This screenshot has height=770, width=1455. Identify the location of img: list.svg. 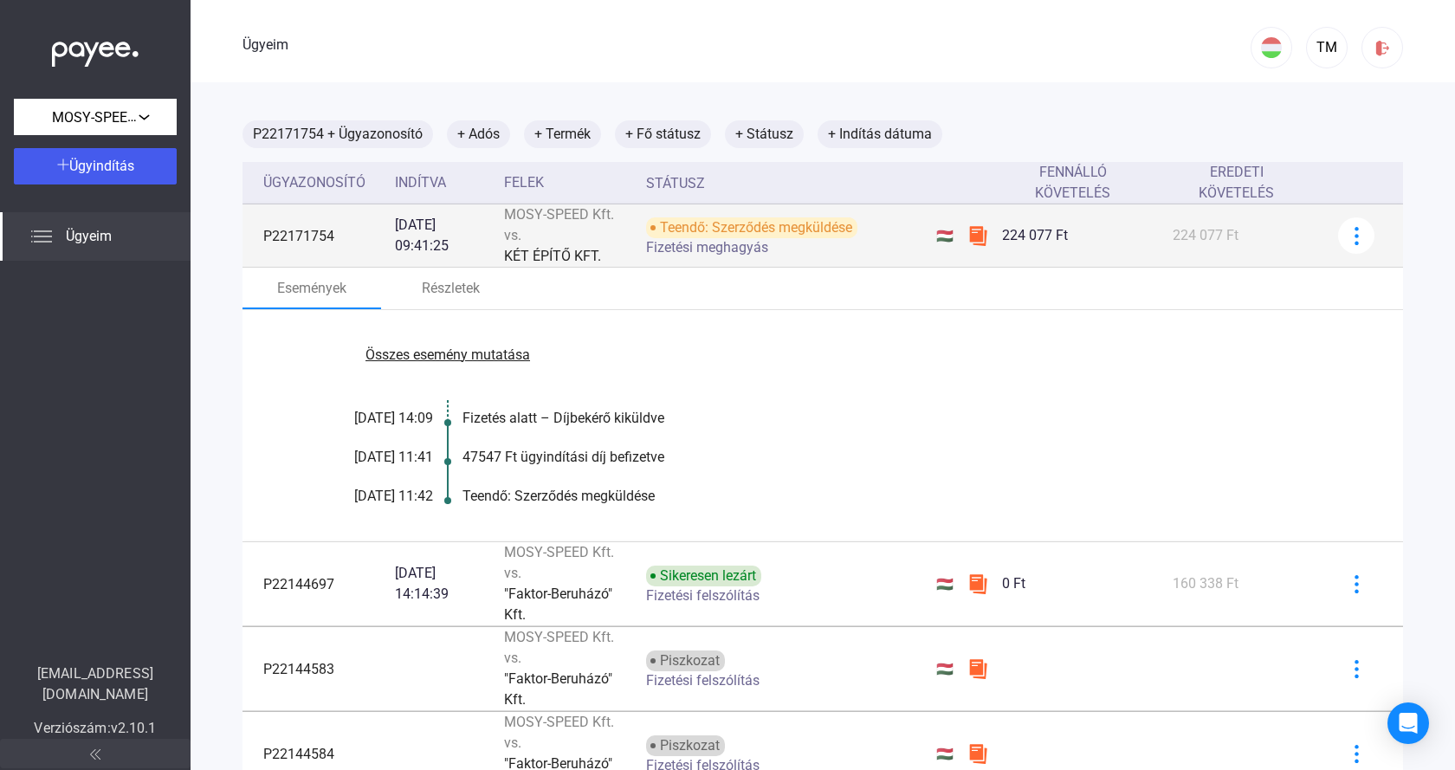
(42, 236).